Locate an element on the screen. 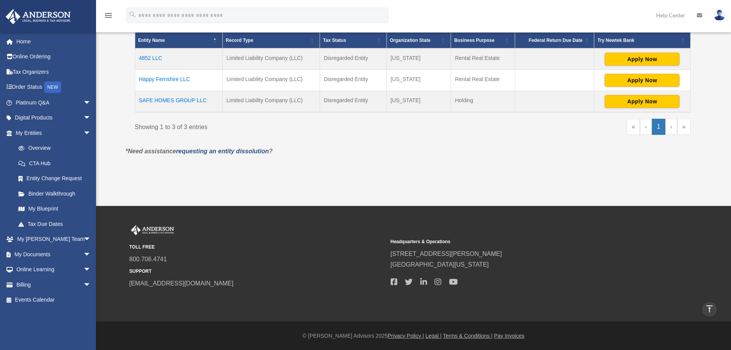 Image resolution: width=731 pixels, height=350 pixels. a: 1 is located at coordinates (658, 127).